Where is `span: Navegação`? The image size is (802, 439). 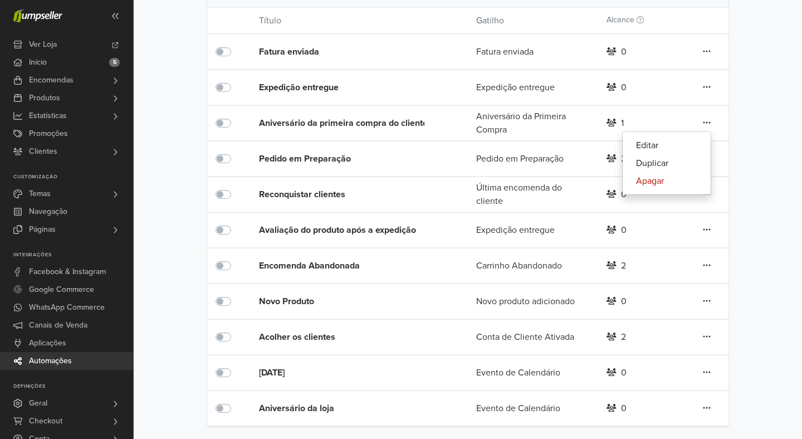
span: Navegação is located at coordinates (48, 212).